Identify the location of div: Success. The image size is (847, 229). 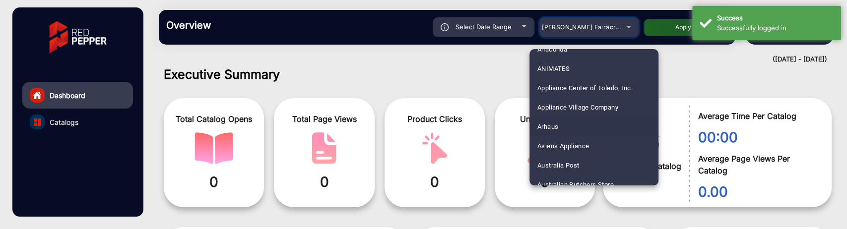
(775, 18).